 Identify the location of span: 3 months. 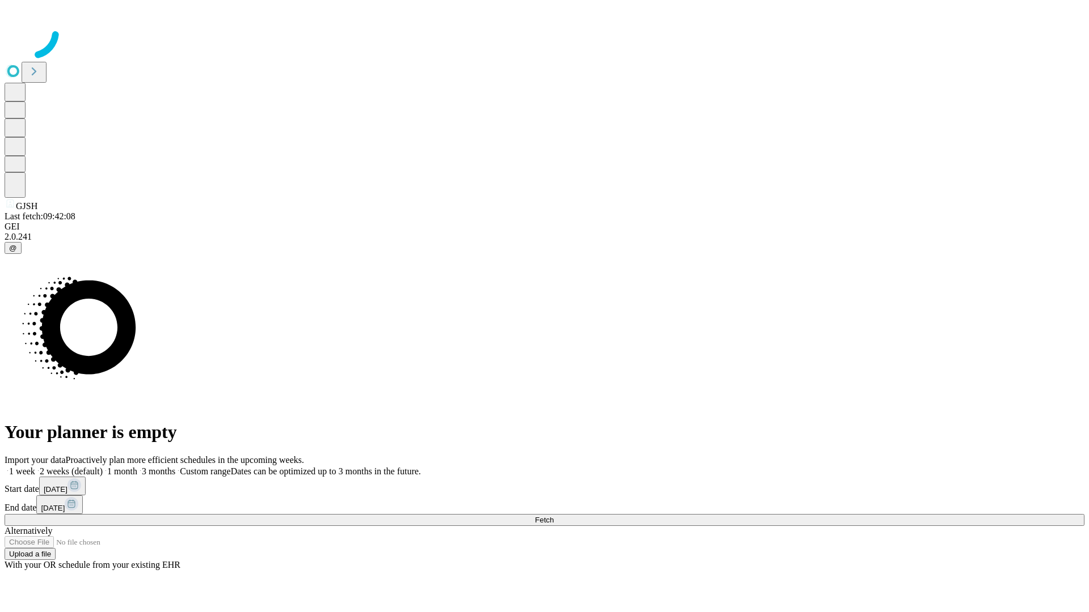
(158, 471).